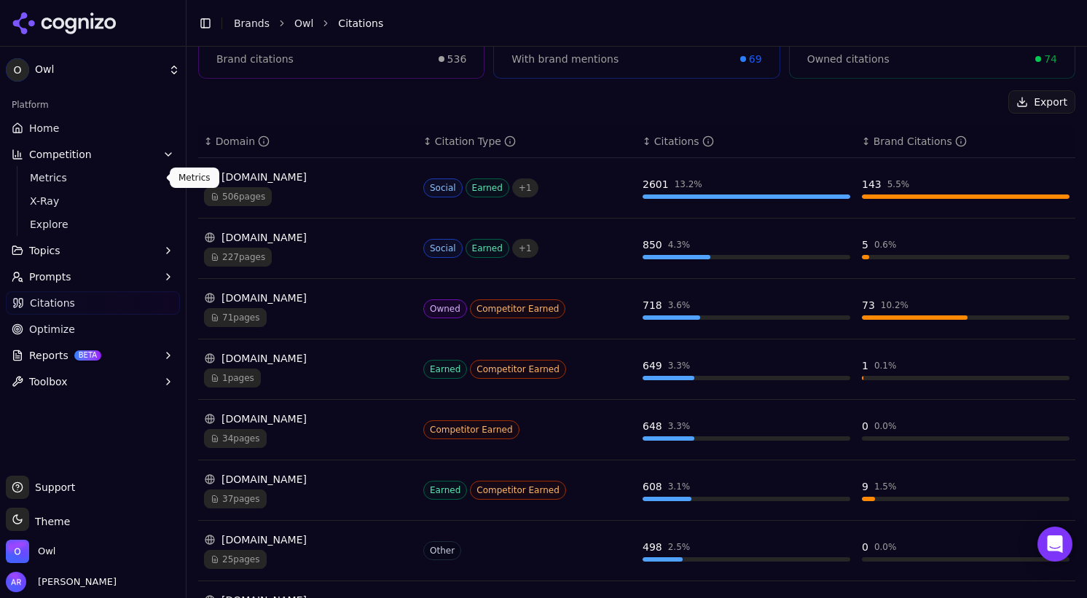  Describe the element at coordinates (746, 141) in the screenshot. I see `div: ↕Citations` at that location.